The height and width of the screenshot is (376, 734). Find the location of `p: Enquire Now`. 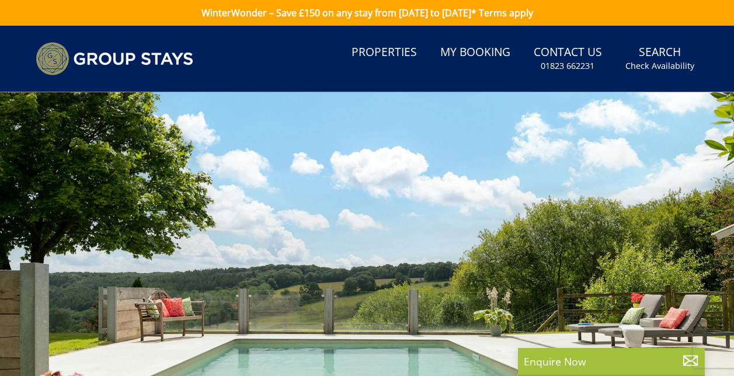

p: Enquire Now is located at coordinates (611, 361).